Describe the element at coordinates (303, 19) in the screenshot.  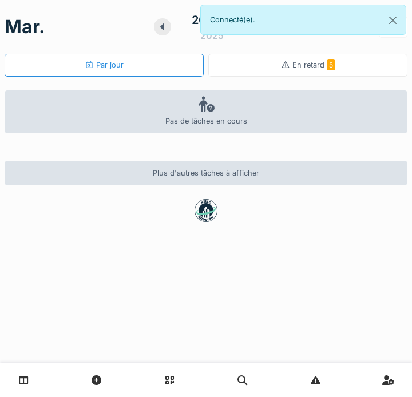
I see `div: Connecté(e).` at that location.